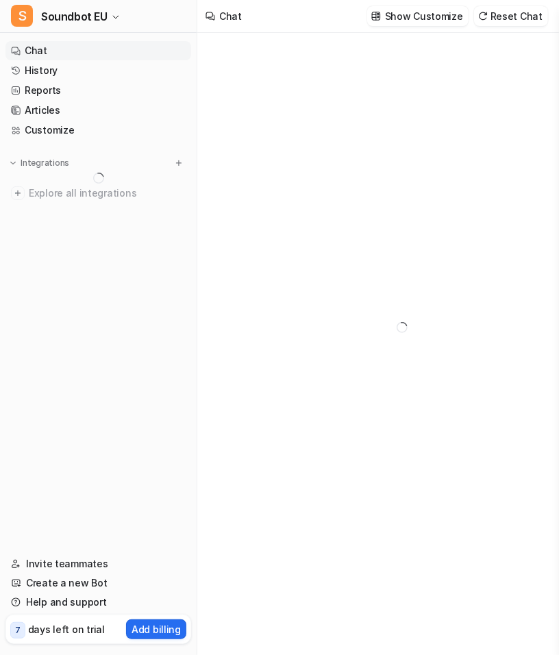  What do you see at coordinates (483, 16) in the screenshot?
I see `img: reset` at bounding box center [483, 16].